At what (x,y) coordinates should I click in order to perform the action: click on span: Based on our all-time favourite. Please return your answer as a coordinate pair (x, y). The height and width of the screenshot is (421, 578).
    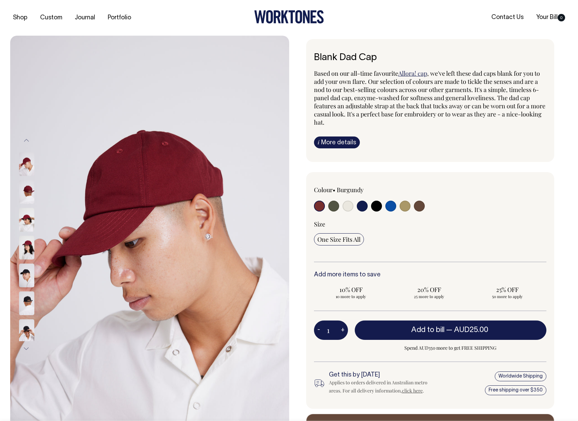
    Looking at the image, I should click on (356, 73).